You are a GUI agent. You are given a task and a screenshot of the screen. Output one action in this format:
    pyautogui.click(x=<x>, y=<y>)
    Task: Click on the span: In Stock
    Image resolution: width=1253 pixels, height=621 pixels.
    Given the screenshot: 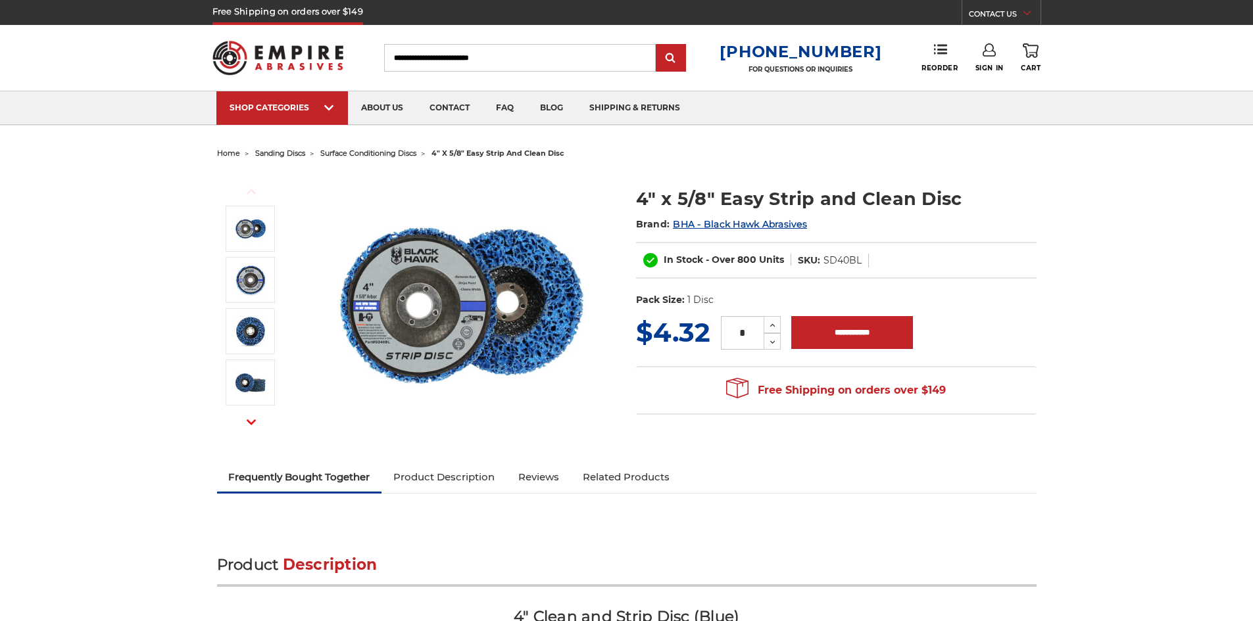 What is the action you would take?
    pyautogui.click(x=683, y=260)
    